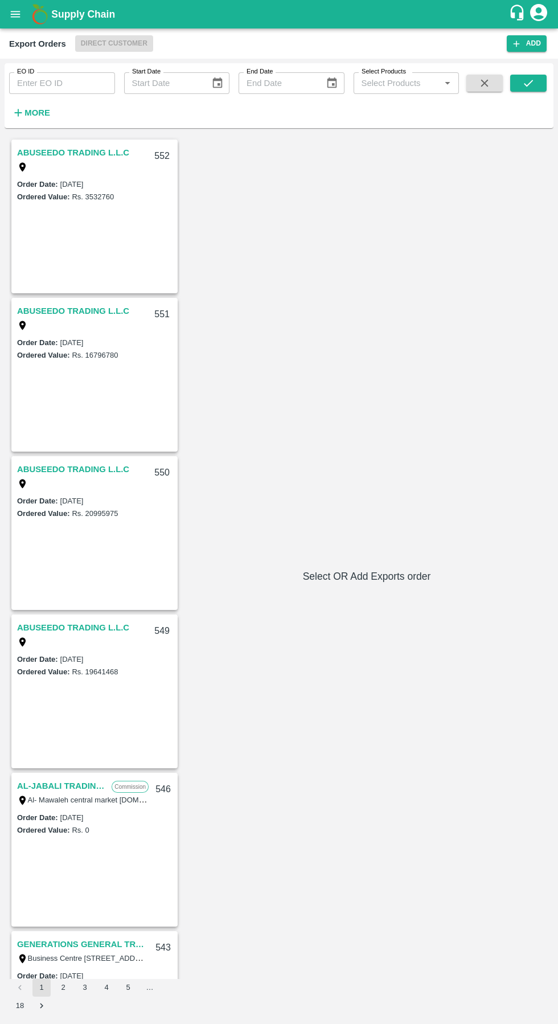 The height and width of the screenshot is (1024, 558). I want to click on a: GENERATIONS GENERAL TRADING LLC, so click(83, 944).